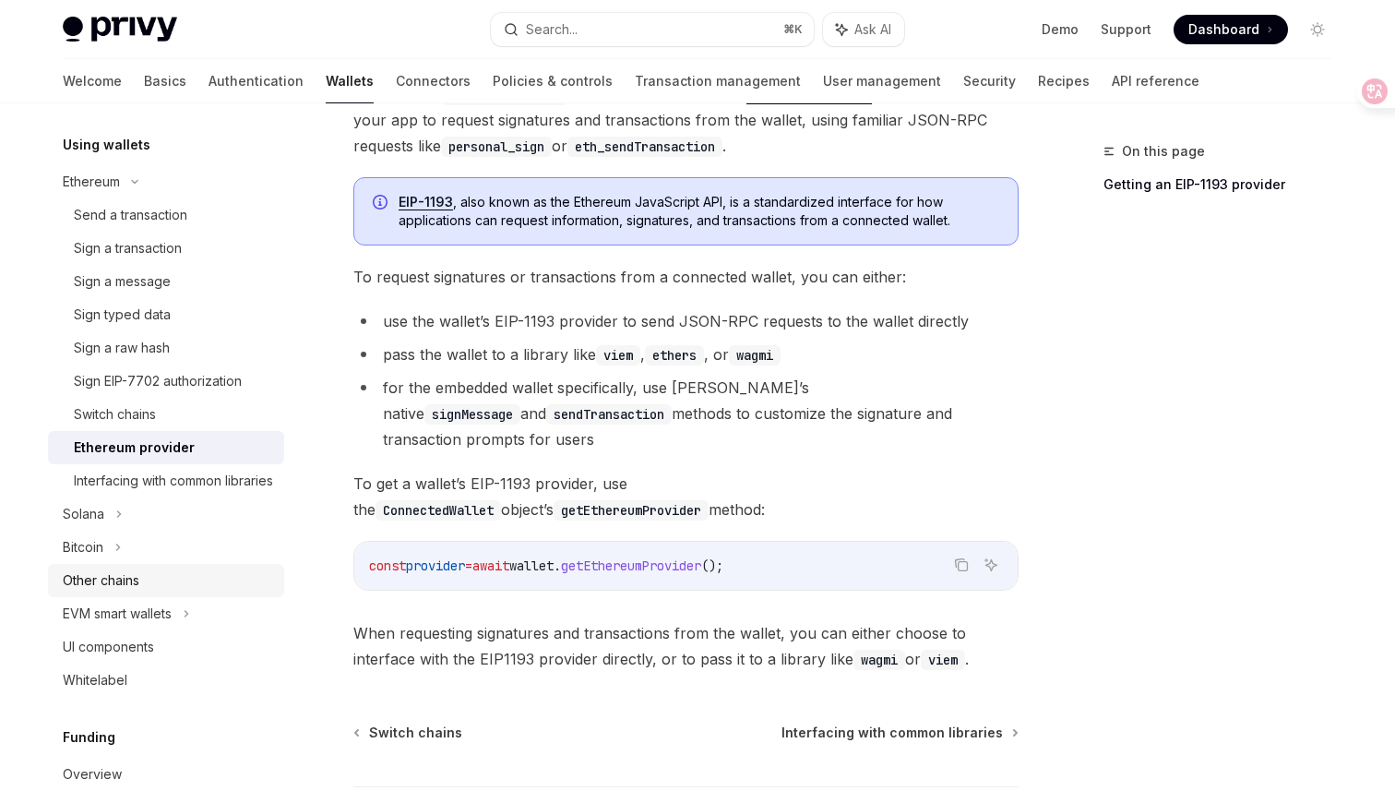 The image size is (1395, 791). Describe the element at coordinates (92, 774) in the screenshot. I see `div: Overview` at that location.